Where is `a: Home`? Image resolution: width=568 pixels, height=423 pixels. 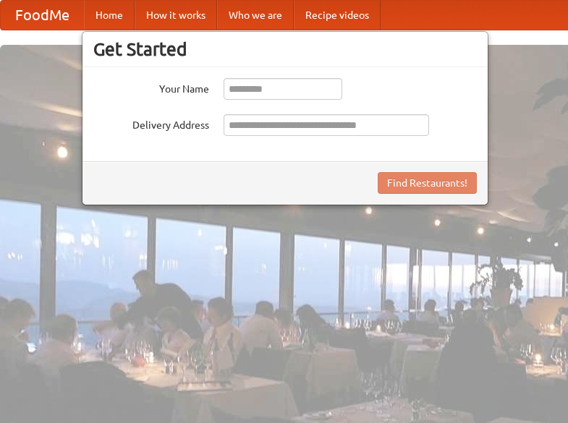 a: Home is located at coordinates (109, 15).